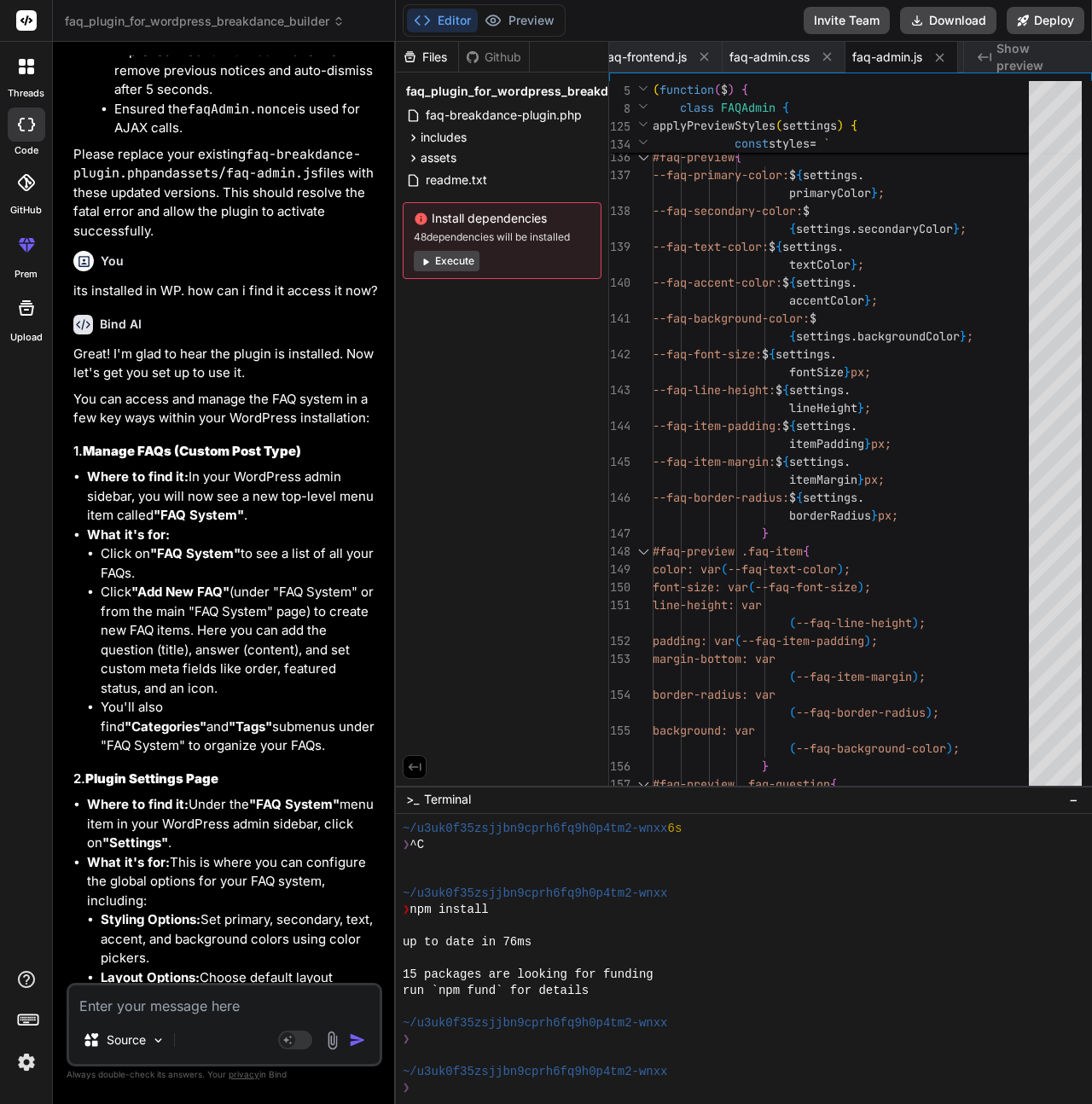 Image resolution: width=1092 pixels, height=1104 pixels. I want to click on strong: "Settings", so click(135, 842).